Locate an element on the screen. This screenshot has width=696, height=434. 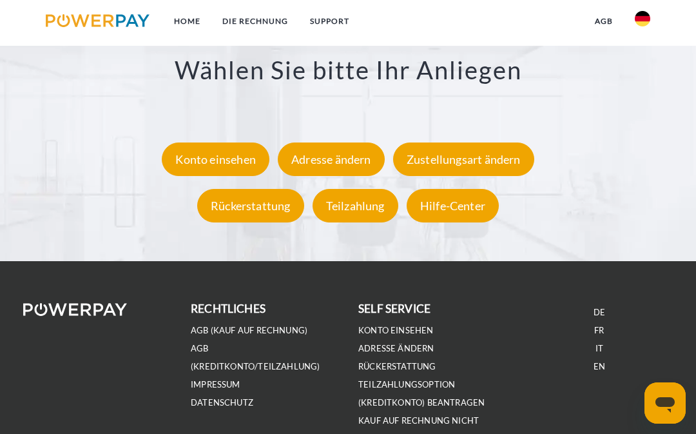
a: FR is located at coordinates (599, 330).